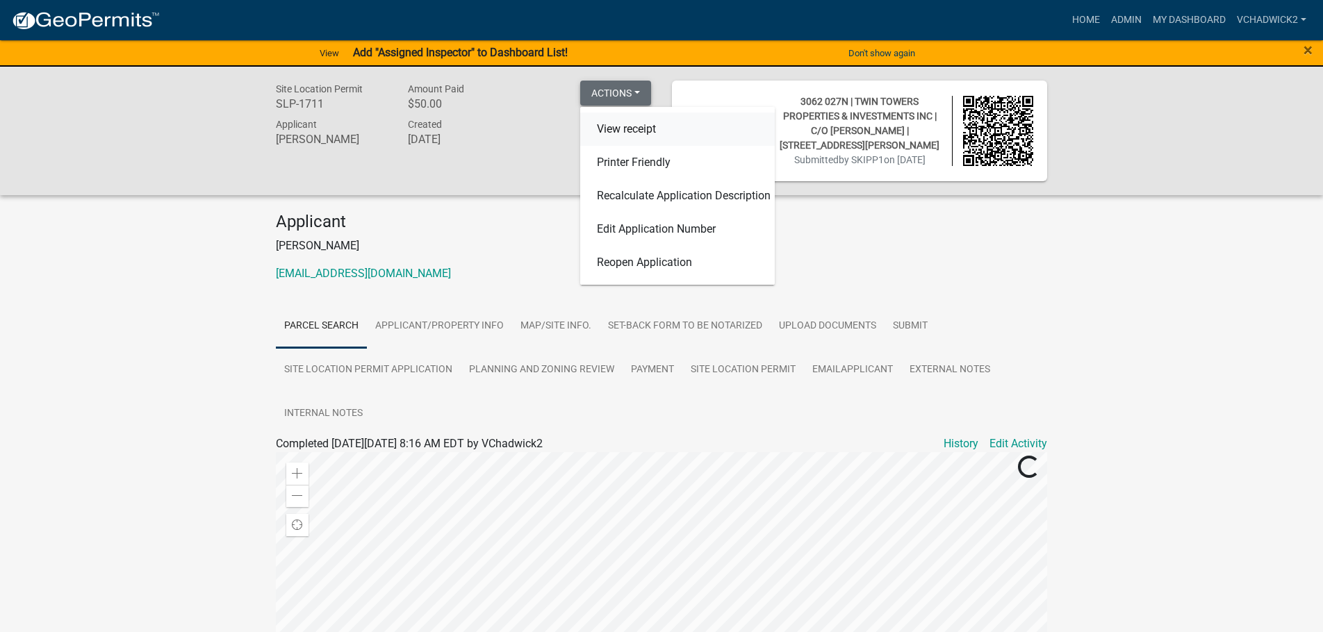 This screenshot has width=1323, height=632. What do you see at coordinates (998, 131) in the screenshot?
I see `img: QR code` at bounding box center [998, 131].